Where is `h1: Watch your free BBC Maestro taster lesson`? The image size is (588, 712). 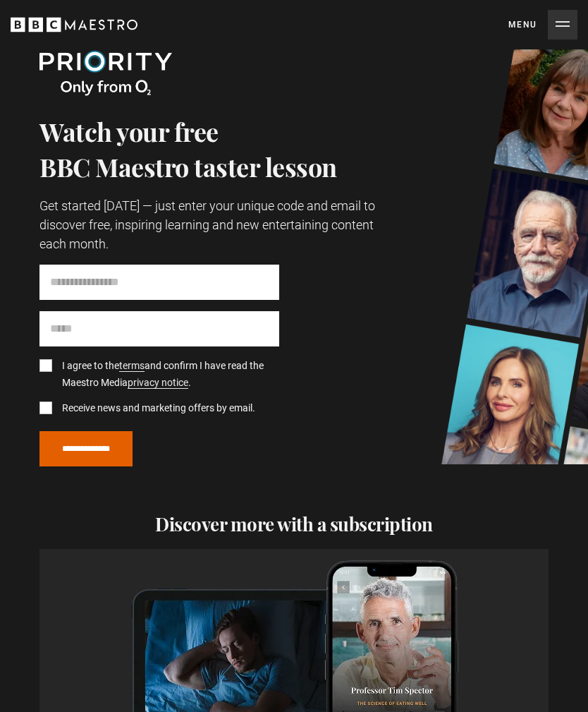 h1: Watch your free BBC Maestro taster lesson is located at coordinates (219, 149).